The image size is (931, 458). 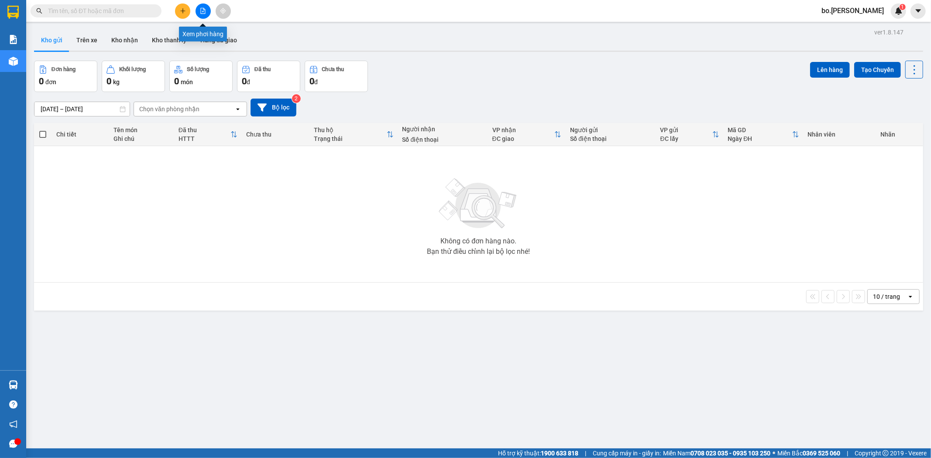 What do you see at coordinates (686, 130) in the screenshot?
I see `div: VP gửi` at bounding box center [686, 130].